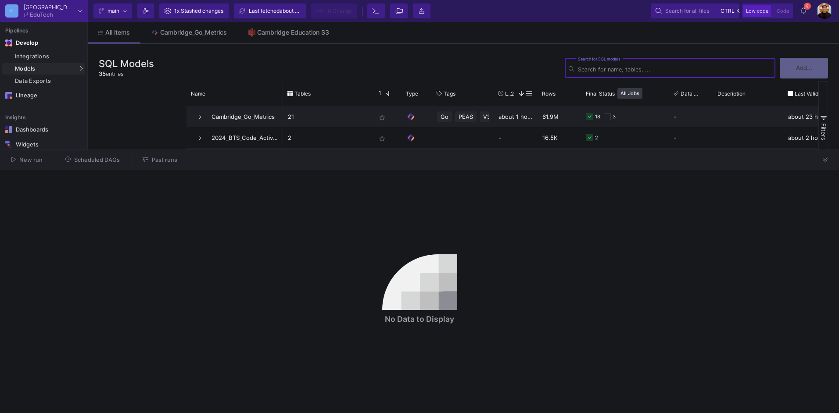 The height and width of the screenshot is (413, 839). What do you see at coordinates (12, 11) in the screenshot?
I see `div: C` at bounding box center [12, 11].